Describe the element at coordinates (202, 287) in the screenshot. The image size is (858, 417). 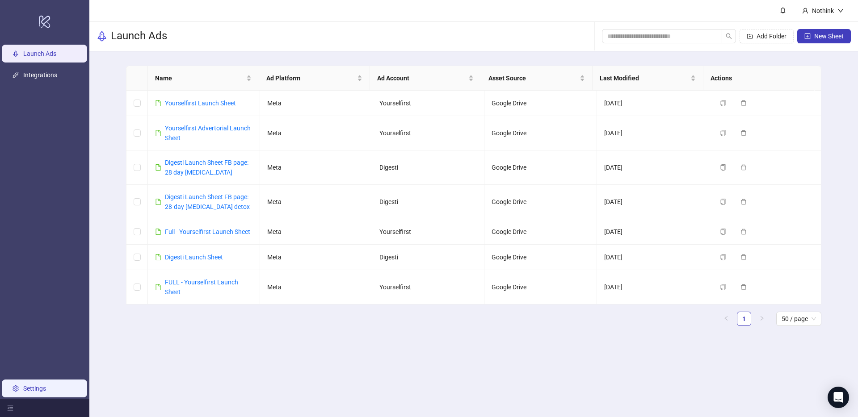
I see `a: FULL - Yourselfirst Launch Sheet` at that location.